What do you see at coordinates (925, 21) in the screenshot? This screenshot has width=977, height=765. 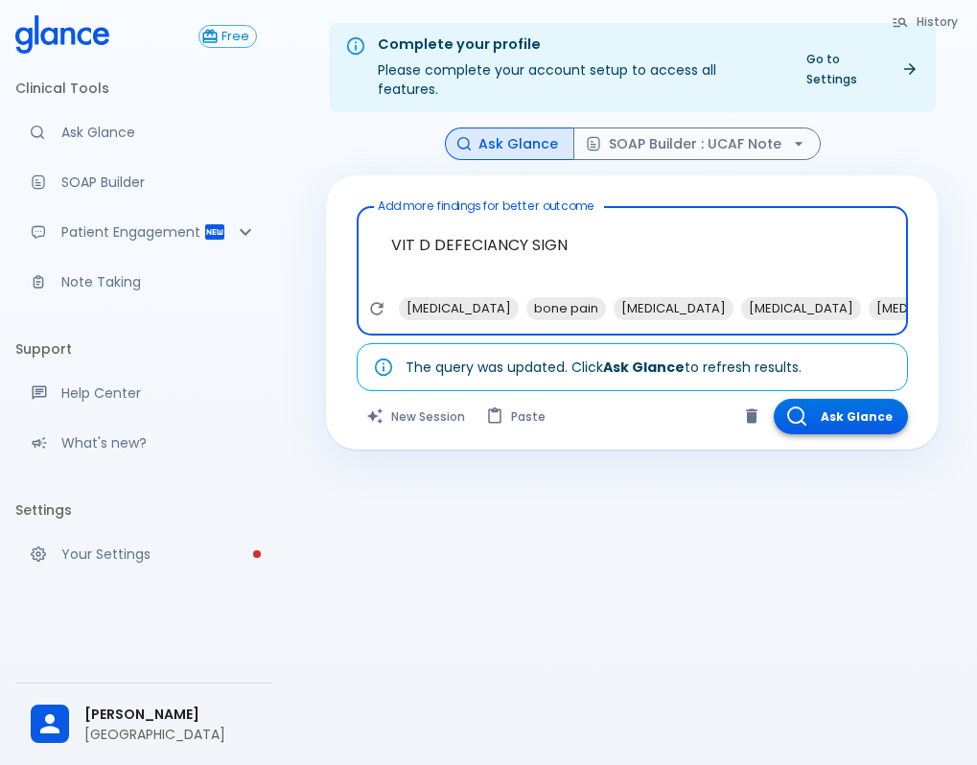 I see `button: History` at bounding box center [925, 21].